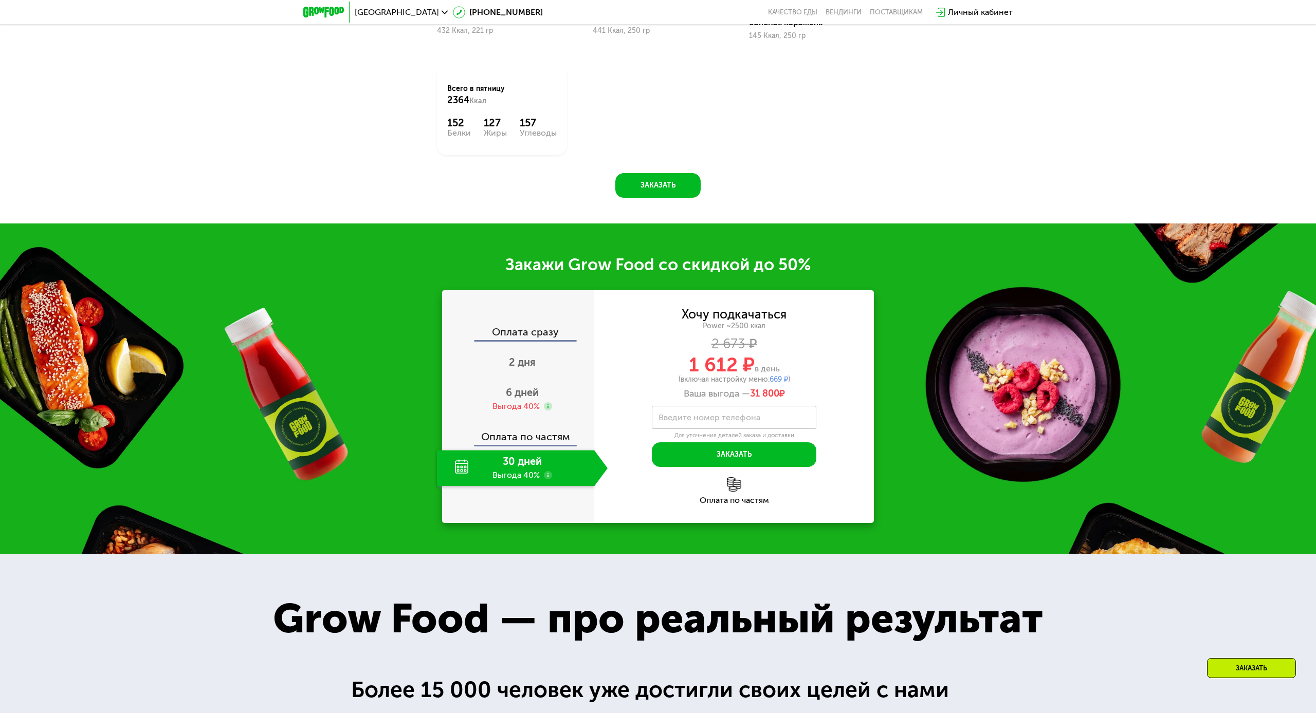 This screenshot has height=713, width=1316. Describe the element at coordinates (522, 393) in the screenshot. I see `span: 6 дней` at that location.